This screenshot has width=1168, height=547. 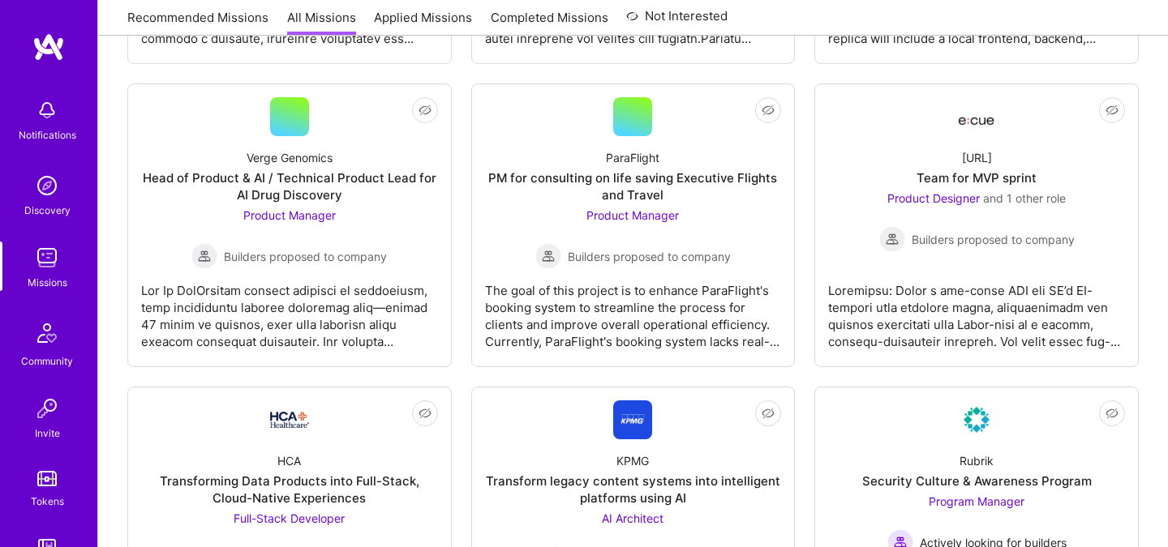 What do you see at coordinates (976, 461) in the screenshot?
I see `div: Rubrik` at bounding box center [976, 461].